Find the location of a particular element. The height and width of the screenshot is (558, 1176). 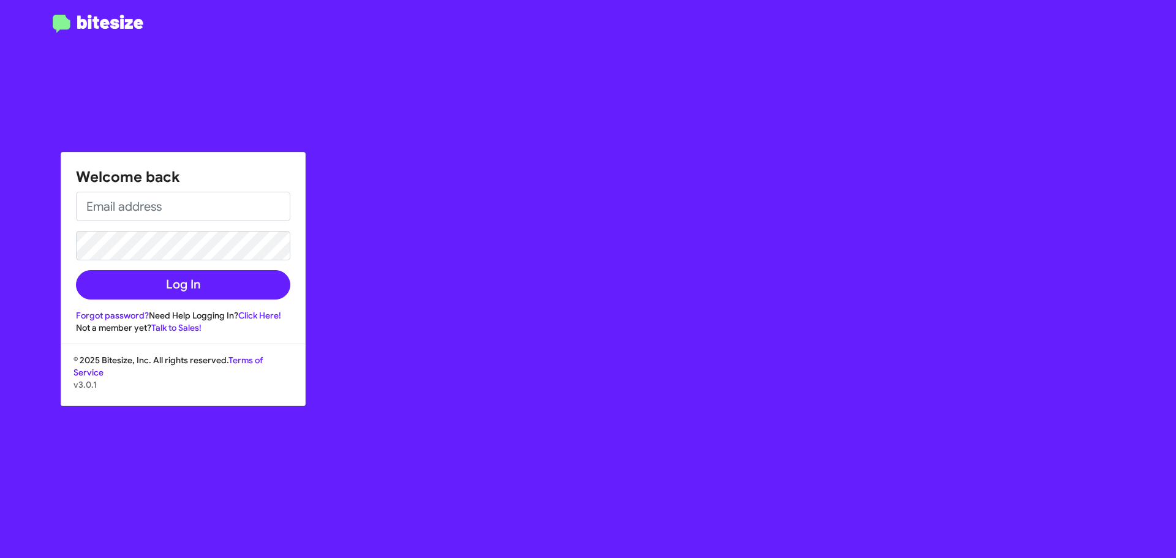

a: Click Here! is located at coordinates (260, 316).